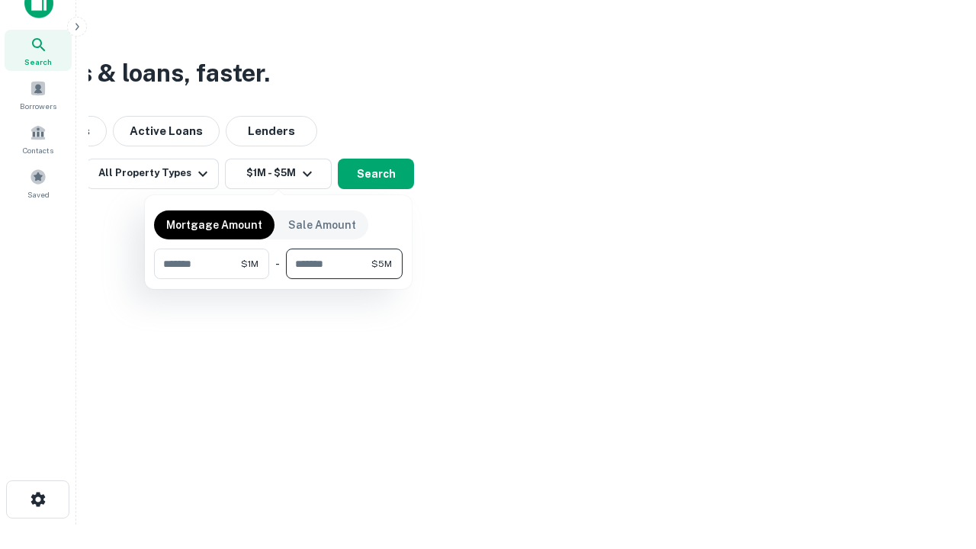 The height and width of the screenshot is (549, 976). I want to click on p: Sale Amount, so click(322, 225).